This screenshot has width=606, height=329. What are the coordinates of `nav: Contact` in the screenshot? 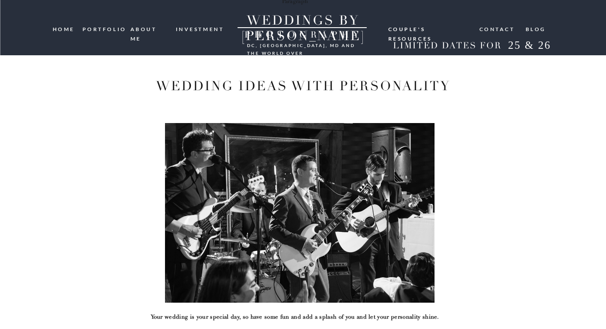 It's located at (498, 29).